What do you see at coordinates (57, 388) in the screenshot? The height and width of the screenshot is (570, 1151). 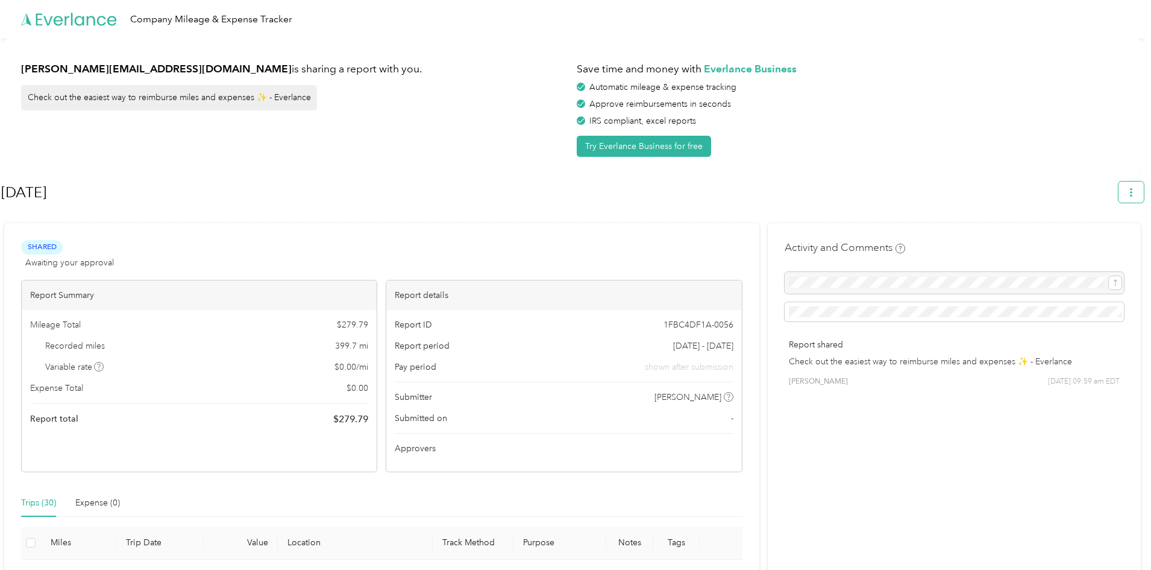 I see `span: Expense Total` at bounding box center [57, 388].